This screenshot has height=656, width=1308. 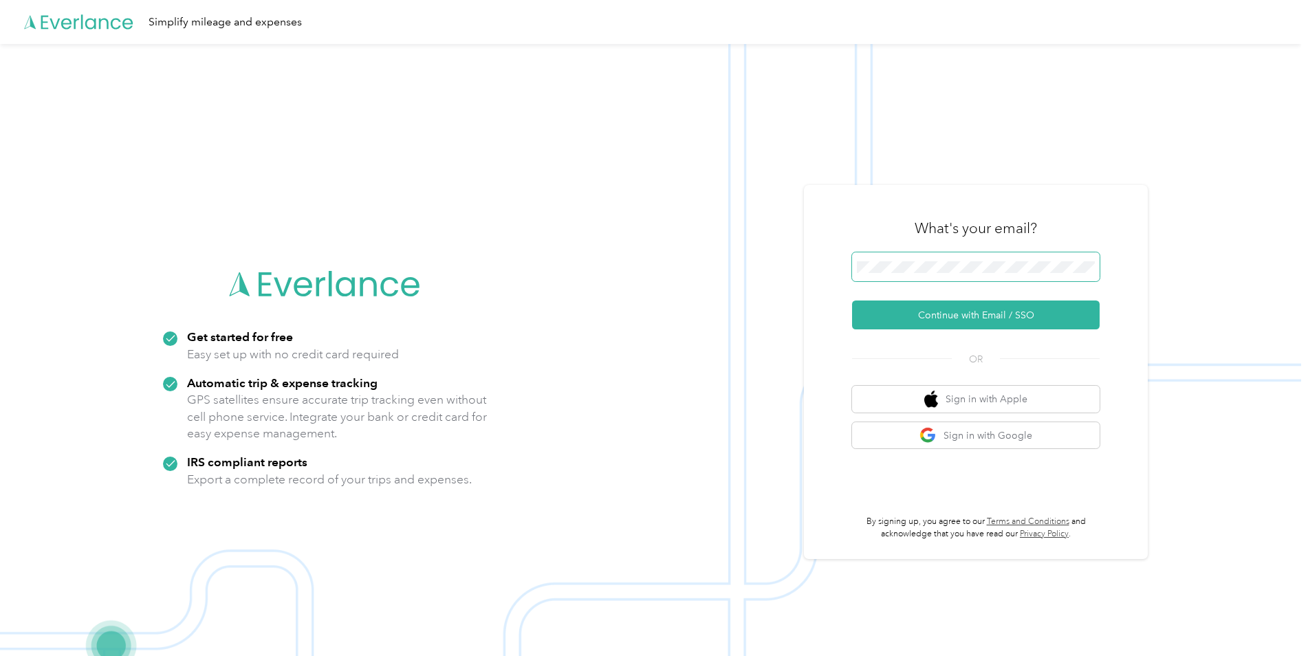 I want to click on a: Terms and Conditions, so click(x=1028, y=521).